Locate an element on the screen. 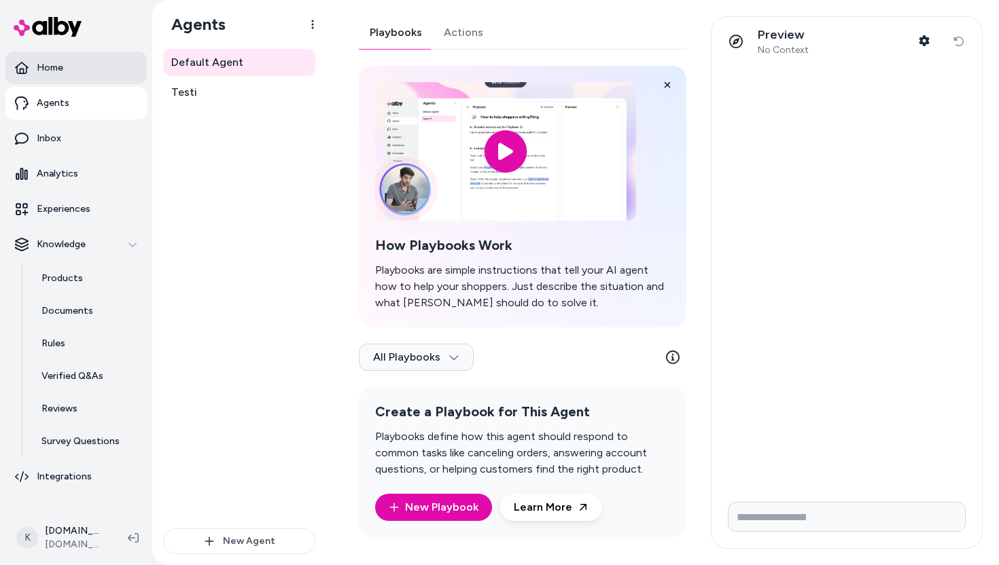 The height and width of the screenshot is (565, 999). p: Knowledge is located at coordinates (61, 245).